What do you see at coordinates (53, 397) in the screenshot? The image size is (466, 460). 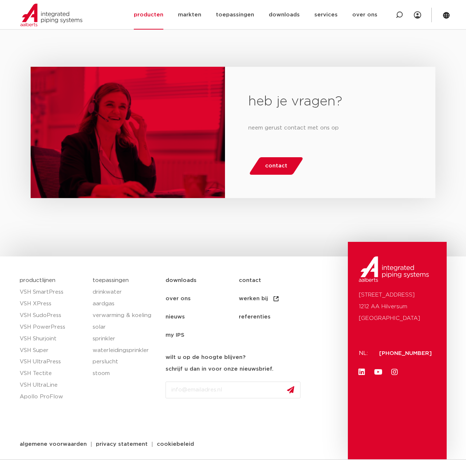 I see `a: Apollo ProFlow` at bounding box center [53, 397].